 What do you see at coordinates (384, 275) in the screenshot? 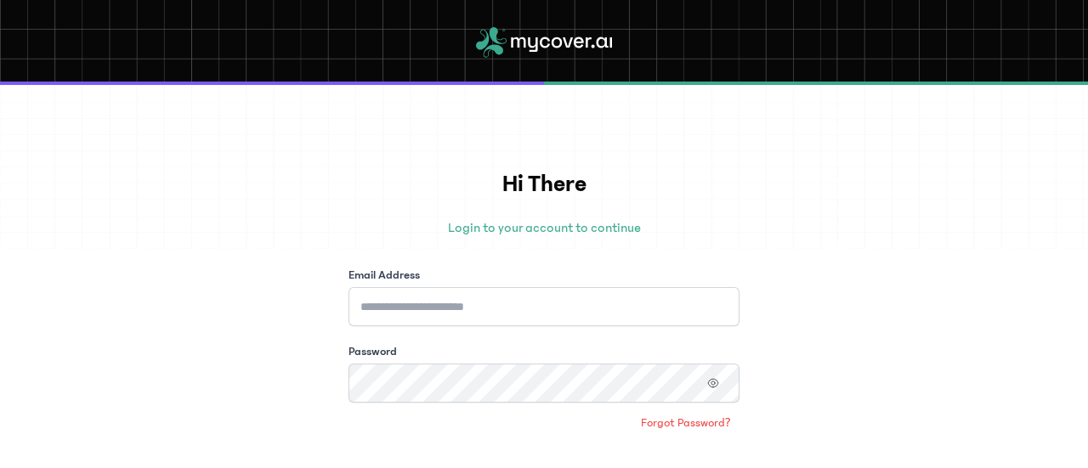
I see `label: Email Address` at bounding box center [384, 275].